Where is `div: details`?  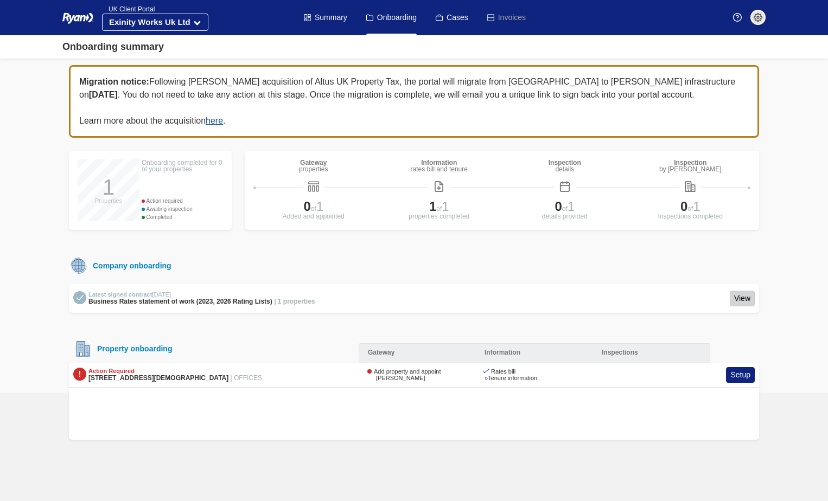 div: details is located at coordinates (565, 169).